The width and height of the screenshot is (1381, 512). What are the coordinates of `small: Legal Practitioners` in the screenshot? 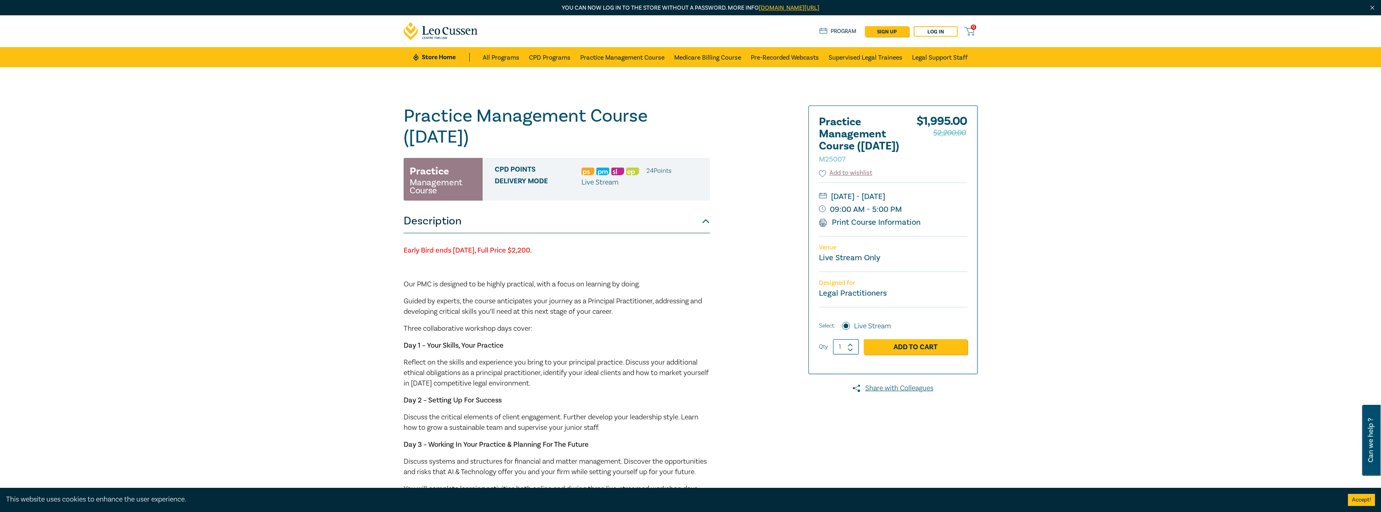 It's located at (853, 293).